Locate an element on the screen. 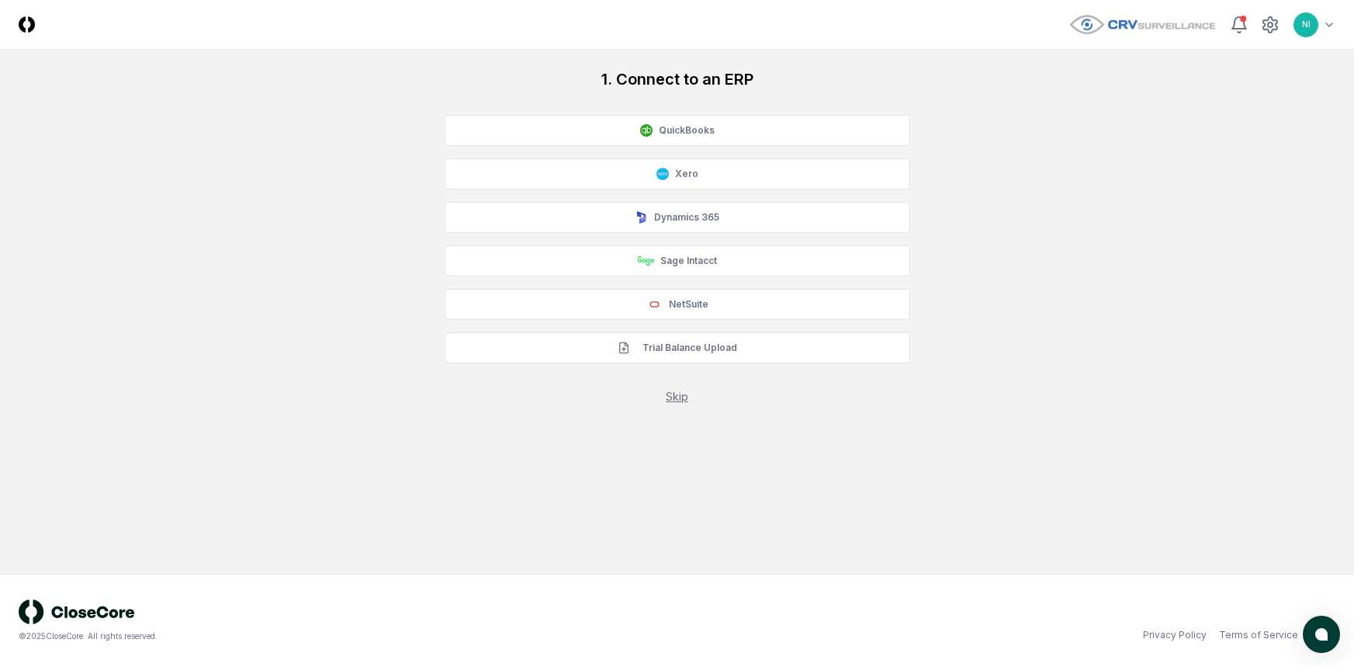 The image size is (1354, 667). a: Terms of Service is located at coordinates (1259, 635).